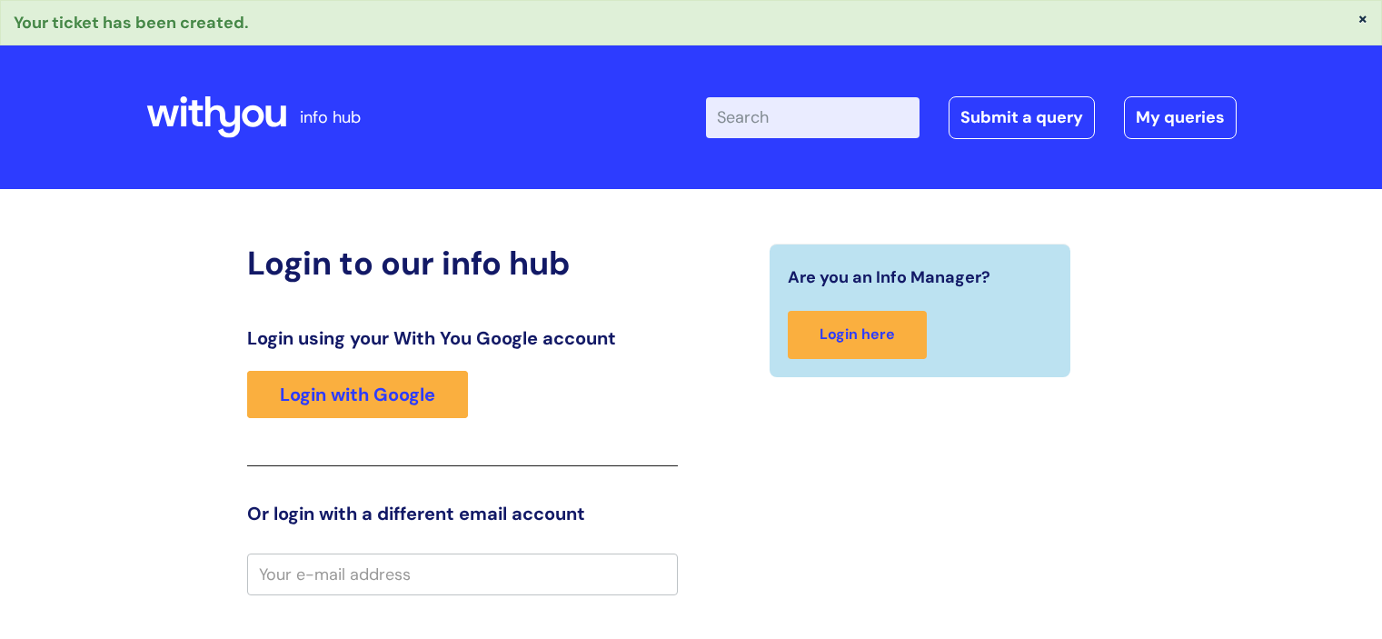 The width and height of the screenshot is (1382, 639). Describe the element at coordinates (1021, 117) in the screenshot. I see `a: Submit a query` at that location.